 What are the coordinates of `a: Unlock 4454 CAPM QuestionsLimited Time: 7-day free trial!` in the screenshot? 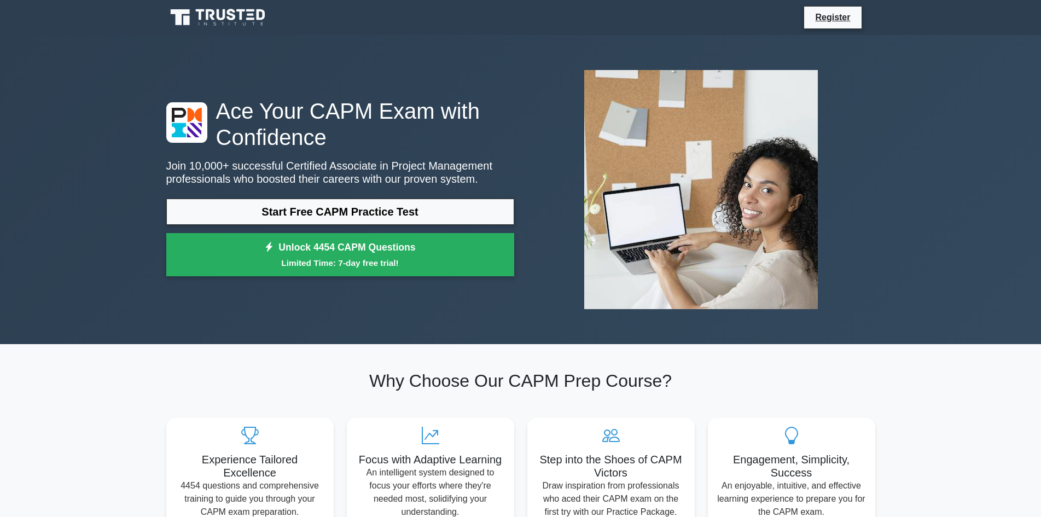 It's located at (340, 255).